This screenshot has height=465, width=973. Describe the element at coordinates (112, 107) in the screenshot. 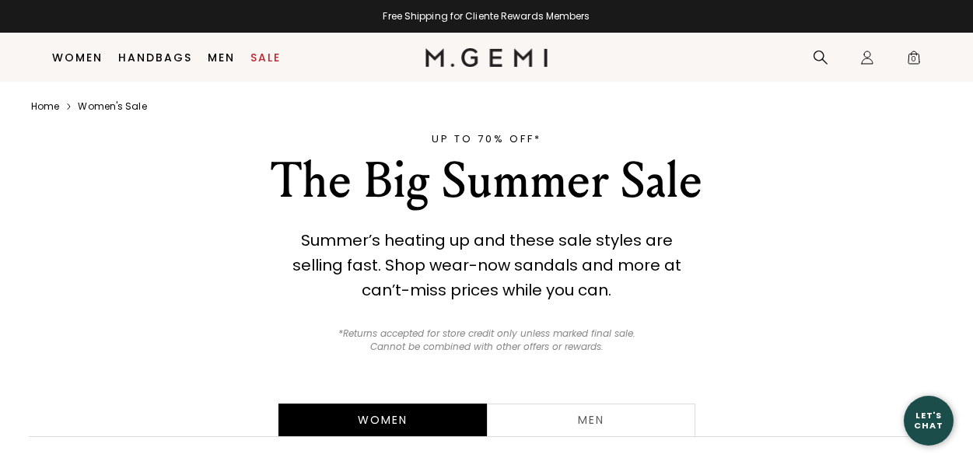

I see `a: Women's sale` at that location.